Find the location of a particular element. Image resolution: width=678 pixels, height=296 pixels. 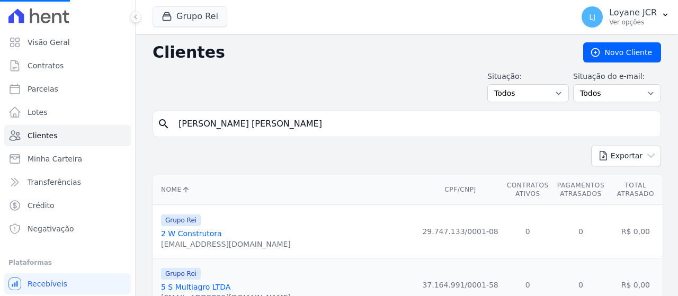

span: Lotes is located at coordinates (38, 112).